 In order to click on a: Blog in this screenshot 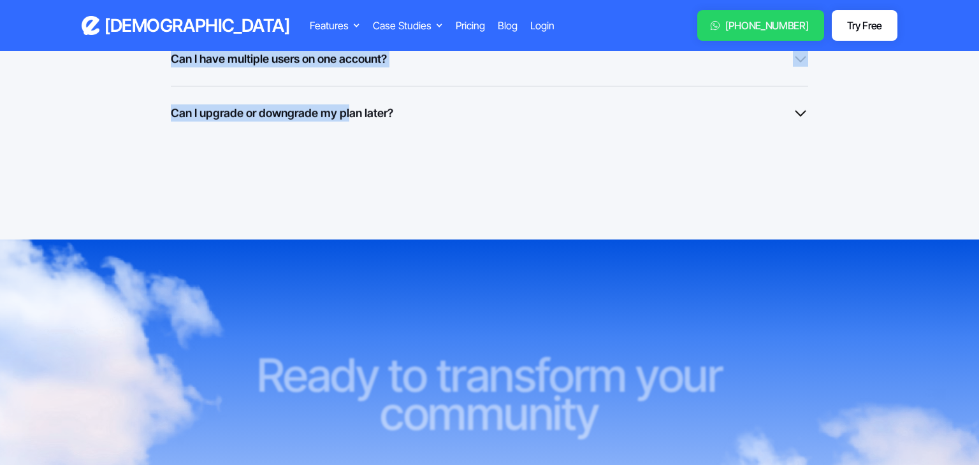, I will do `click(507, 25)`.